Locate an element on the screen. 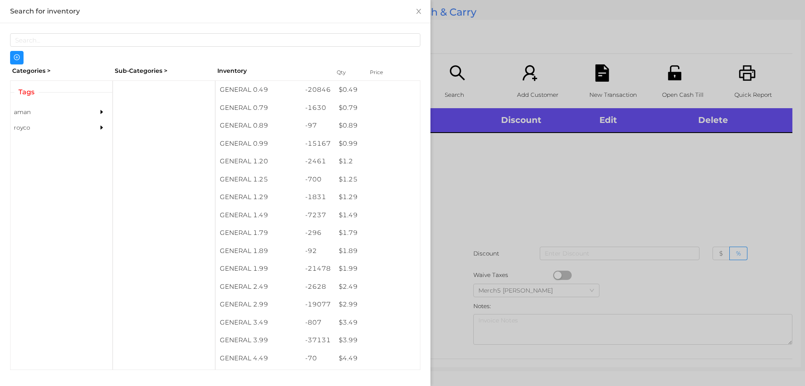 Image resolution: width=805 pixels, height=386 pixels. div: GENERAL 1.89 is located at coordinates (258, 251).